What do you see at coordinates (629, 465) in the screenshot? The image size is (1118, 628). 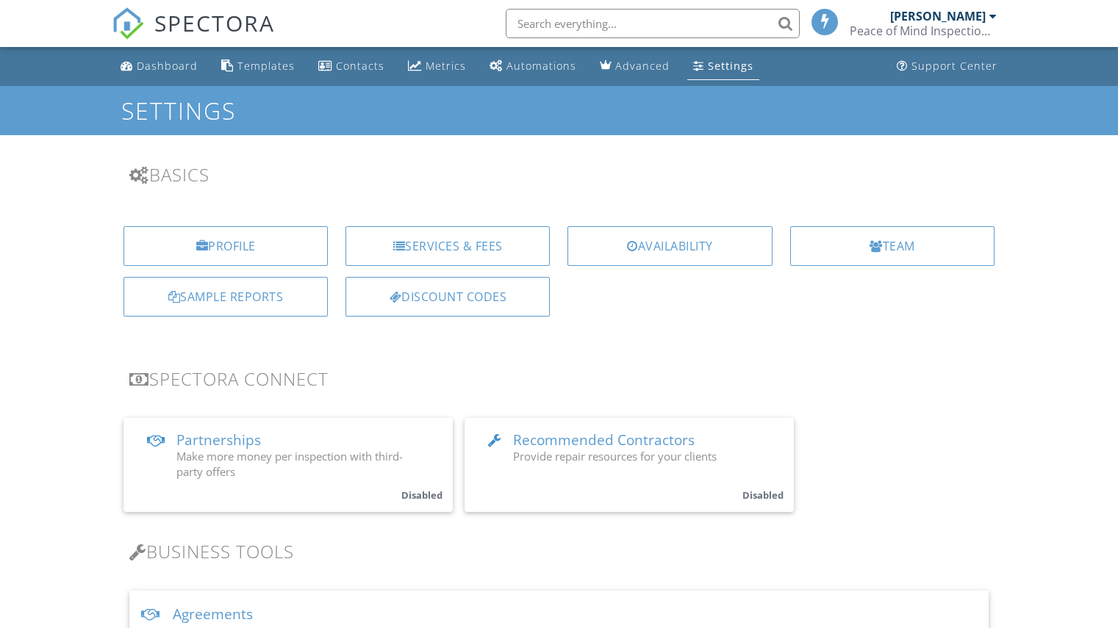 I see `a: Recommended Contractors Provide repair resources for your clients Disabled` at bounding box center [629, 465].